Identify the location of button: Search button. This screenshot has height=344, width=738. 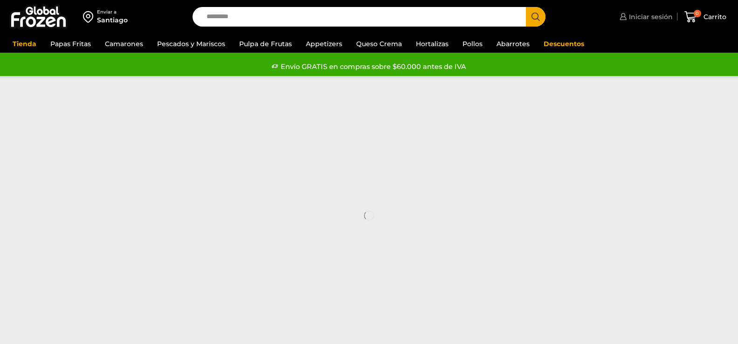
(536, 17).